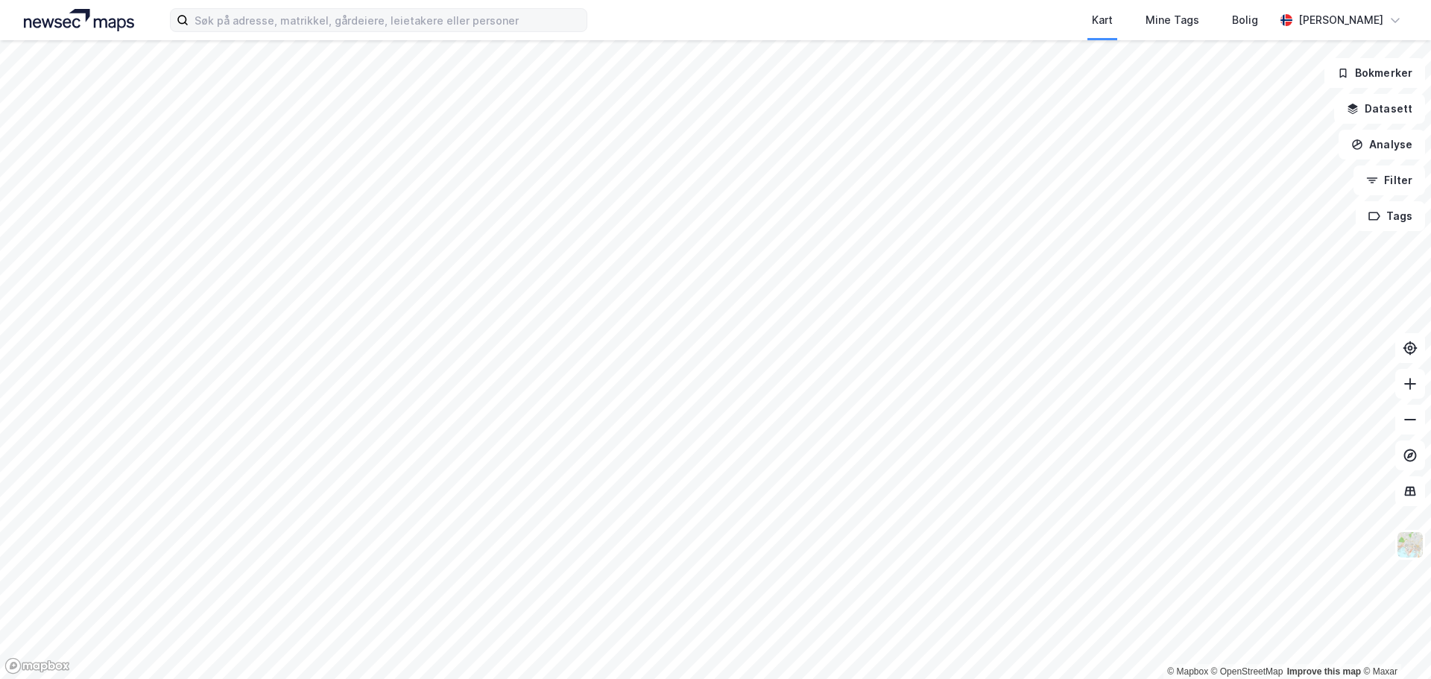 Image resolution: width=1431 pixels, height=679 pixels. Describe the element at coordinates (1411, 545) in the screenshot. I see `img: Z` at that location.